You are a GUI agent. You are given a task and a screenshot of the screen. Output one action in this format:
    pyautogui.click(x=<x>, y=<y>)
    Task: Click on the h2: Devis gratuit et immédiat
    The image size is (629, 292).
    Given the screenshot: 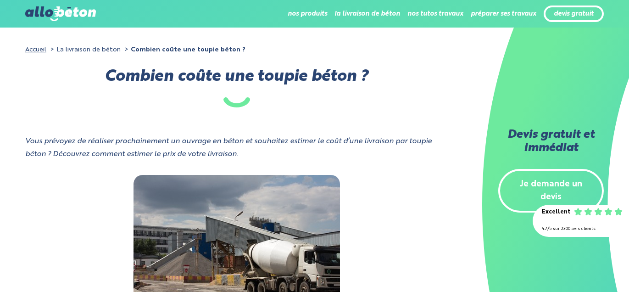 What is the action you would take?
    pyautogui.click(x=551, y=142)
    